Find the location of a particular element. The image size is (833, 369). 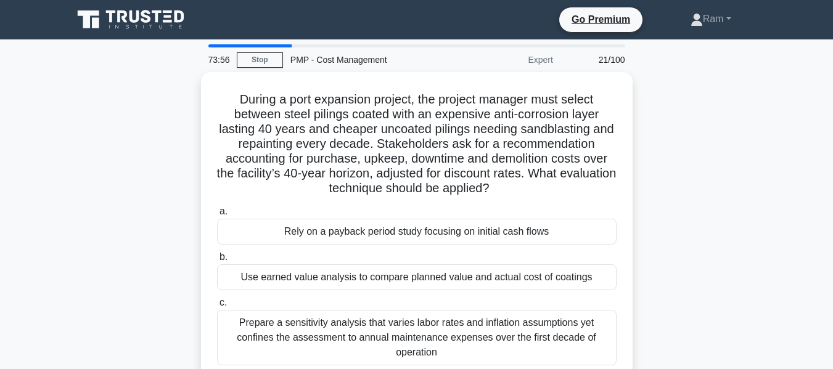

div: 73:56 is located at coordinates (219, 60).